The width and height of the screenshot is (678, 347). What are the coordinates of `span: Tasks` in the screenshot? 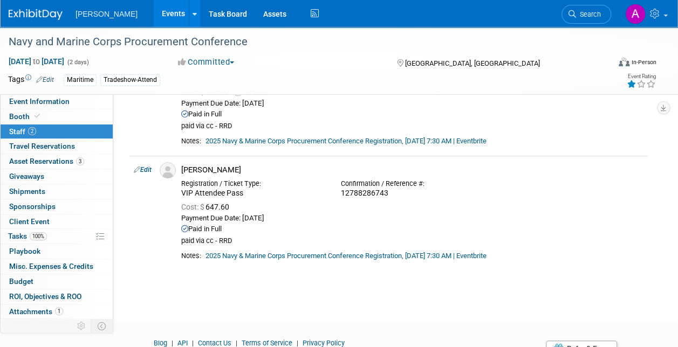 It's located at (28, 236).